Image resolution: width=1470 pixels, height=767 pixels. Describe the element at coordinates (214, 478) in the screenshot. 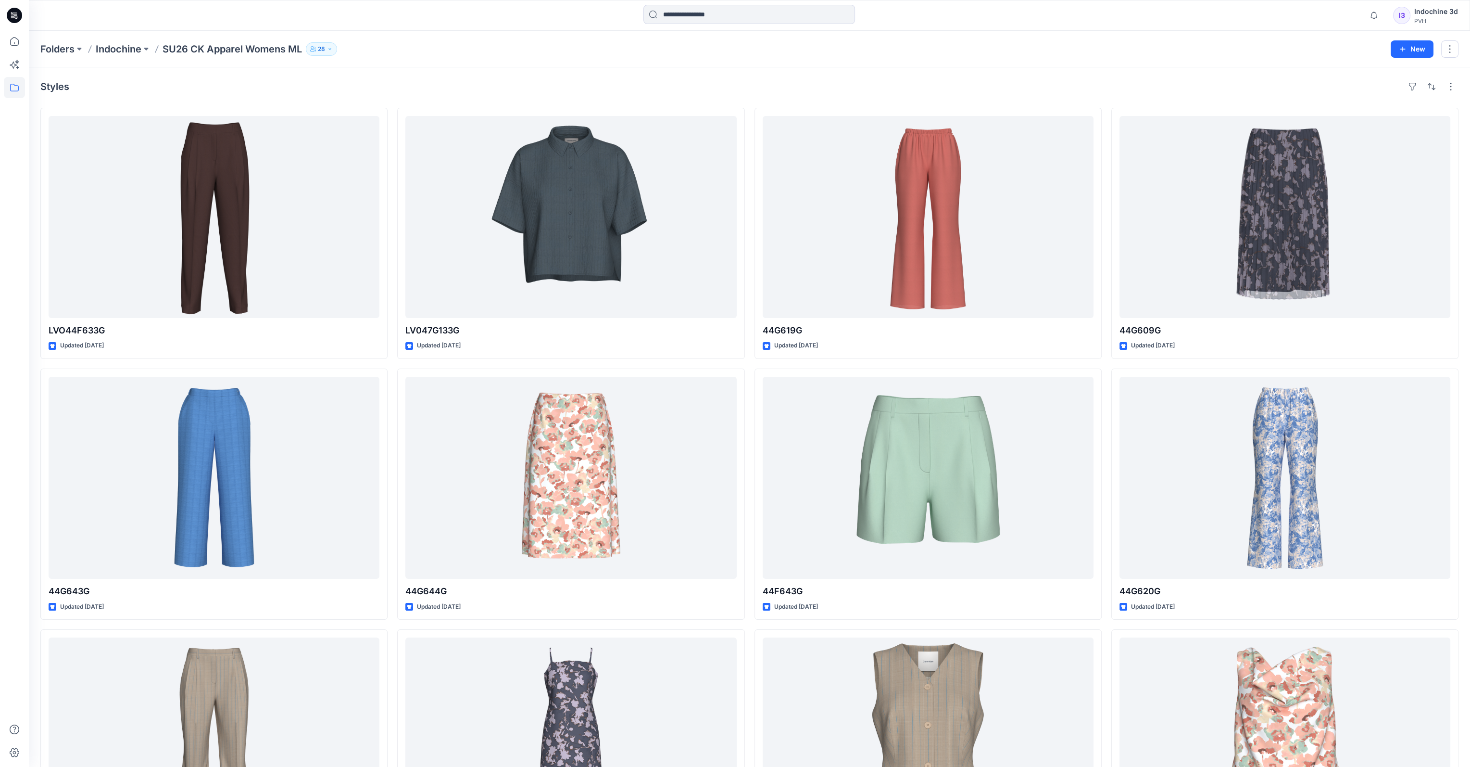

I see `a: 44G643G` at that location.